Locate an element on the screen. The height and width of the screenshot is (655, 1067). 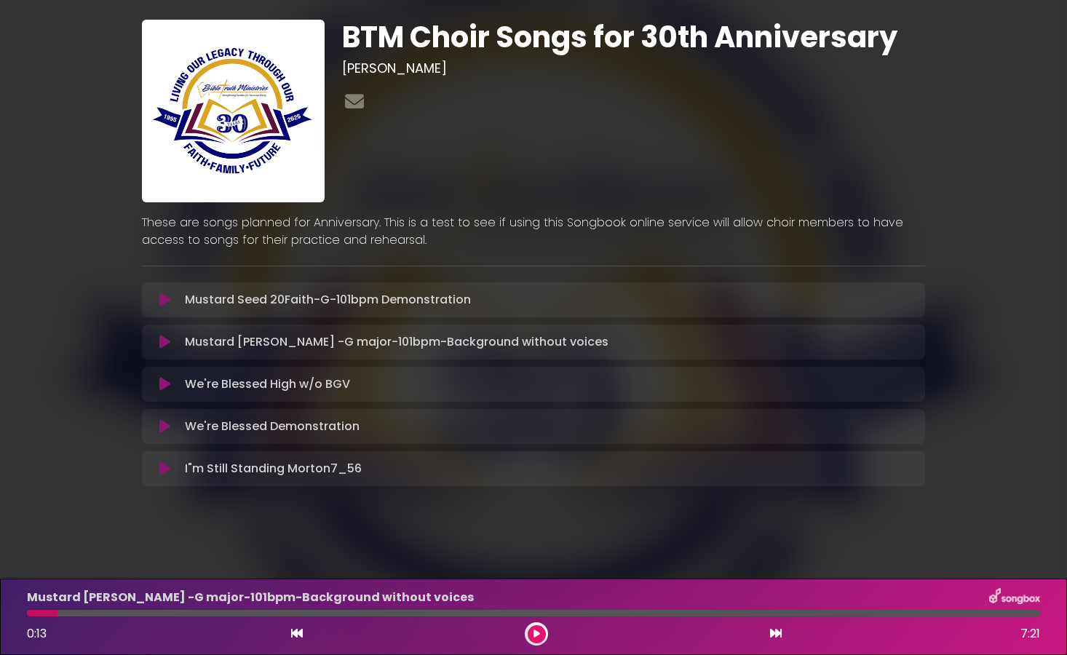
p: We're Blessed Demonstration is located at coordinates (272, 427).